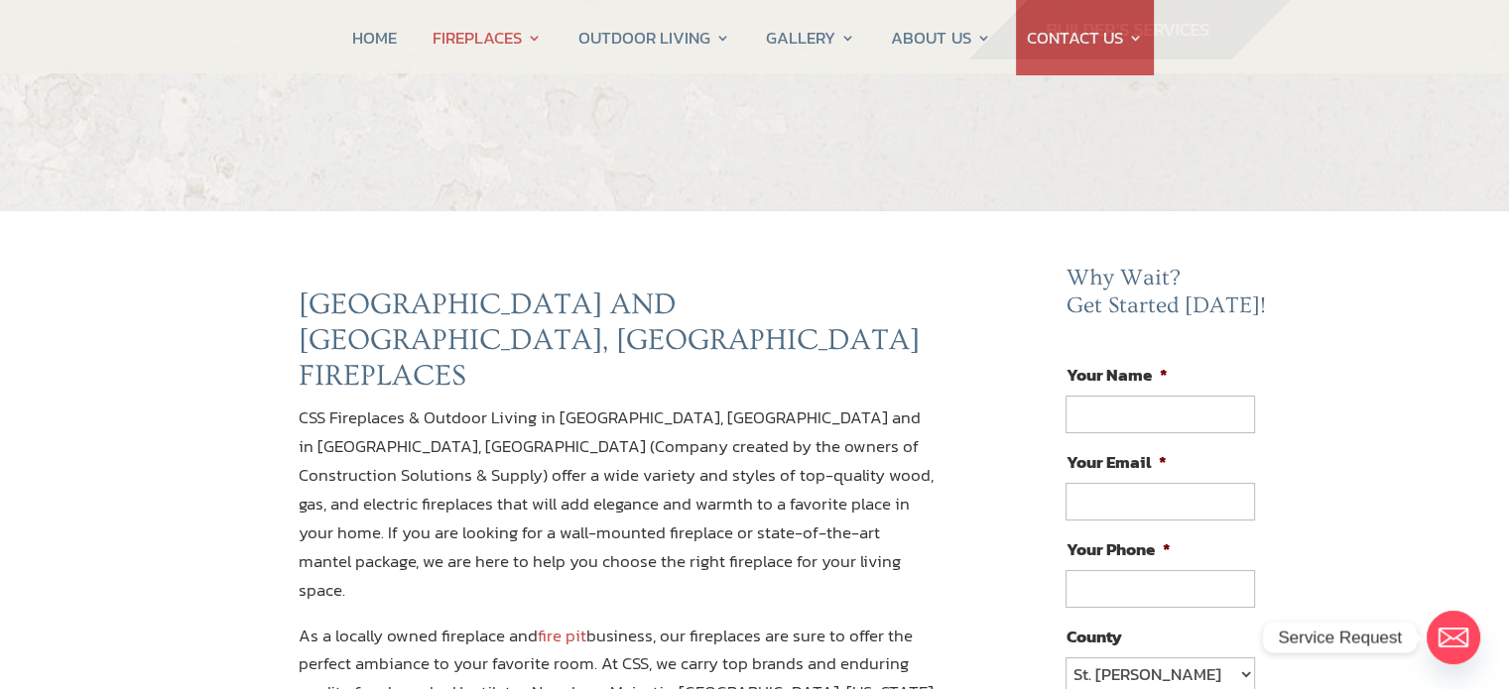 The height and width of the screenshot is (689, 1509). I want to click on label: Your Phone, so click(1117, 550).